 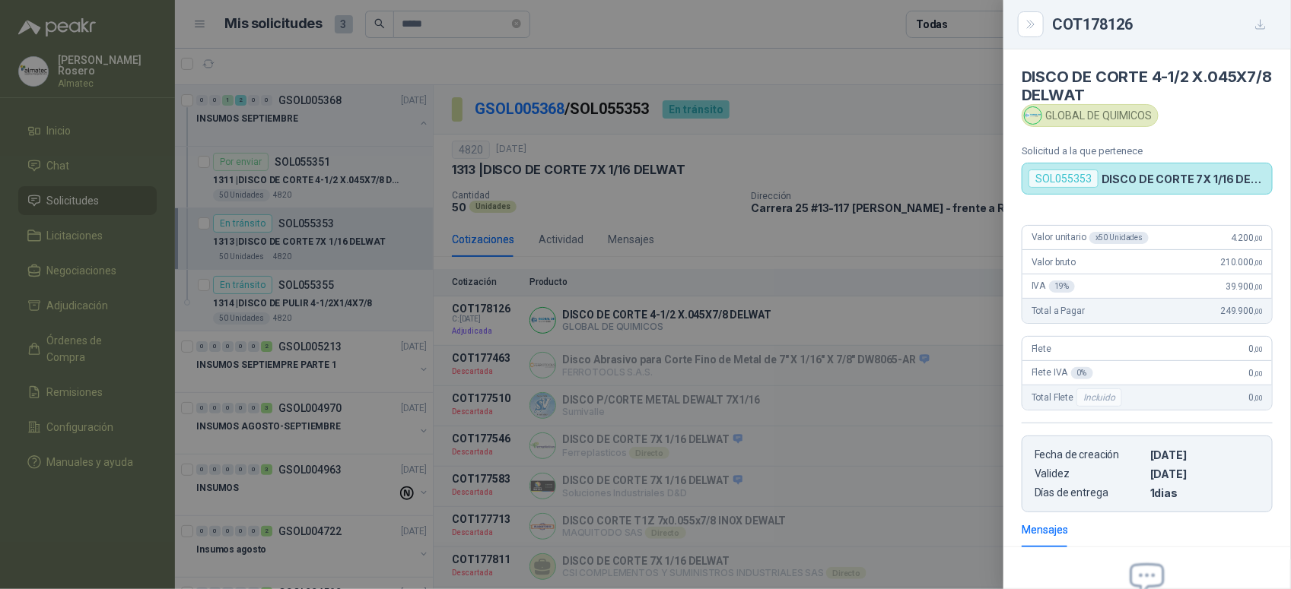 What do you see at coordinates (1205, 493) in the screenshot?
I see `p: 1 dias` at bounding box center [1205, 493].